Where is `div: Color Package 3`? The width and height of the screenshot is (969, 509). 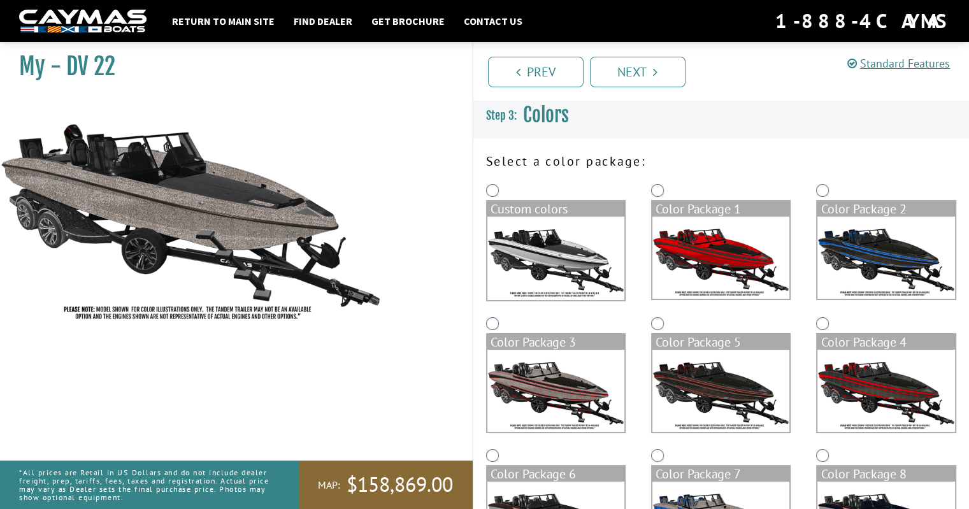
div: Color Package 3 is located at coordinates (556, 342).